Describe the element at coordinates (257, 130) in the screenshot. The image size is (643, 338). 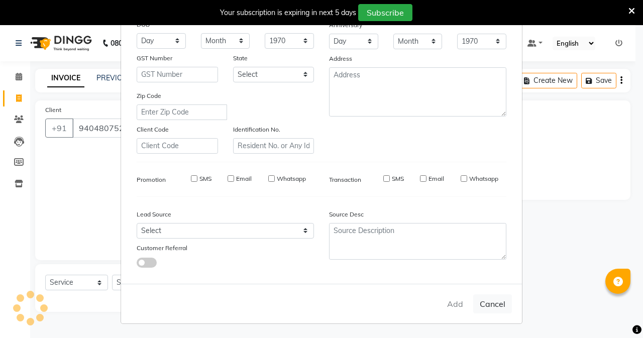
I see `label: Identification No.` at that location.